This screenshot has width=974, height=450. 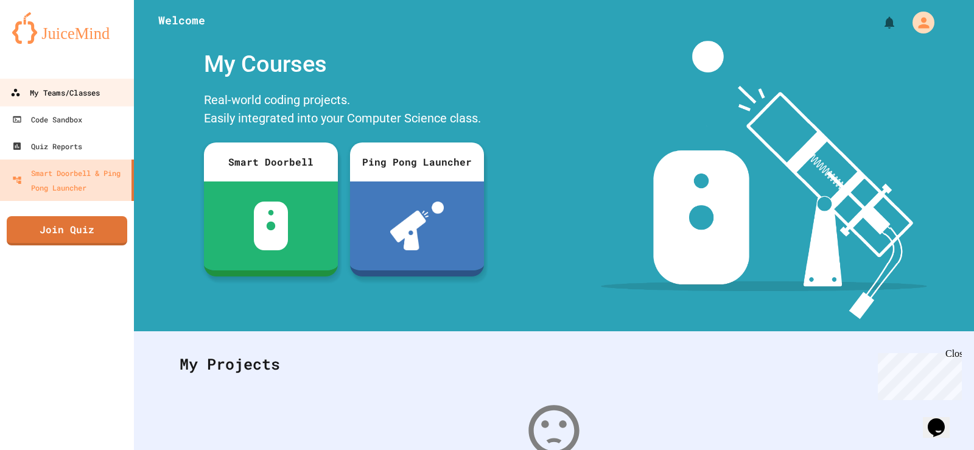 I want to click on img: logo-orange.svg, so click(x=67, y=28).